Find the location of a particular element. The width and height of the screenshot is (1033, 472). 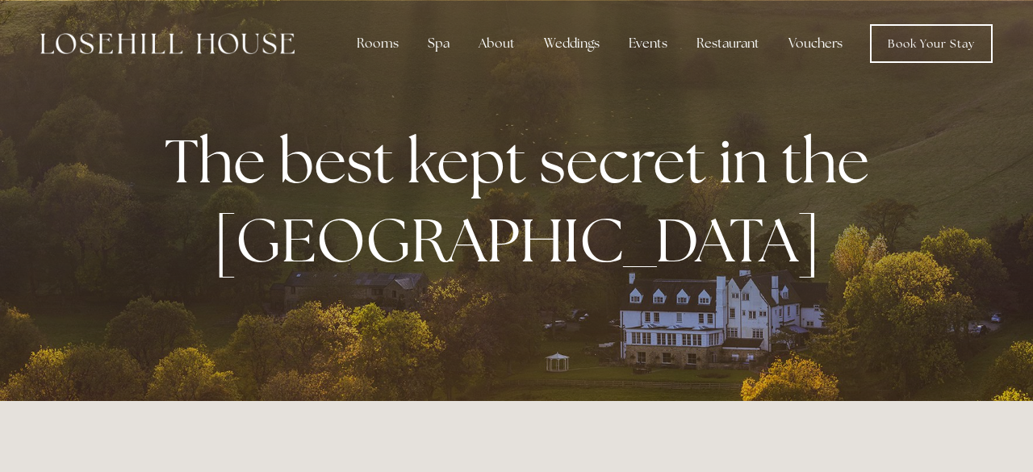

a: Book Your Stay is located at coordinates (931, 44).